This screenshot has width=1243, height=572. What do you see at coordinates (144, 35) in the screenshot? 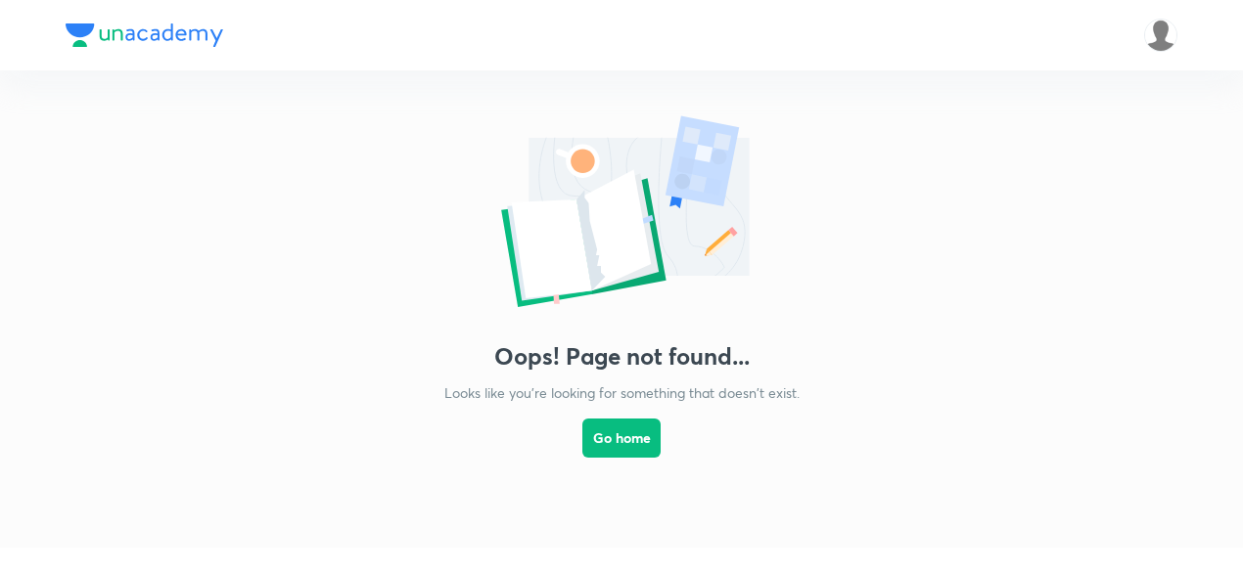
I see `img: Company Logo` at bounding box center [144, 35].